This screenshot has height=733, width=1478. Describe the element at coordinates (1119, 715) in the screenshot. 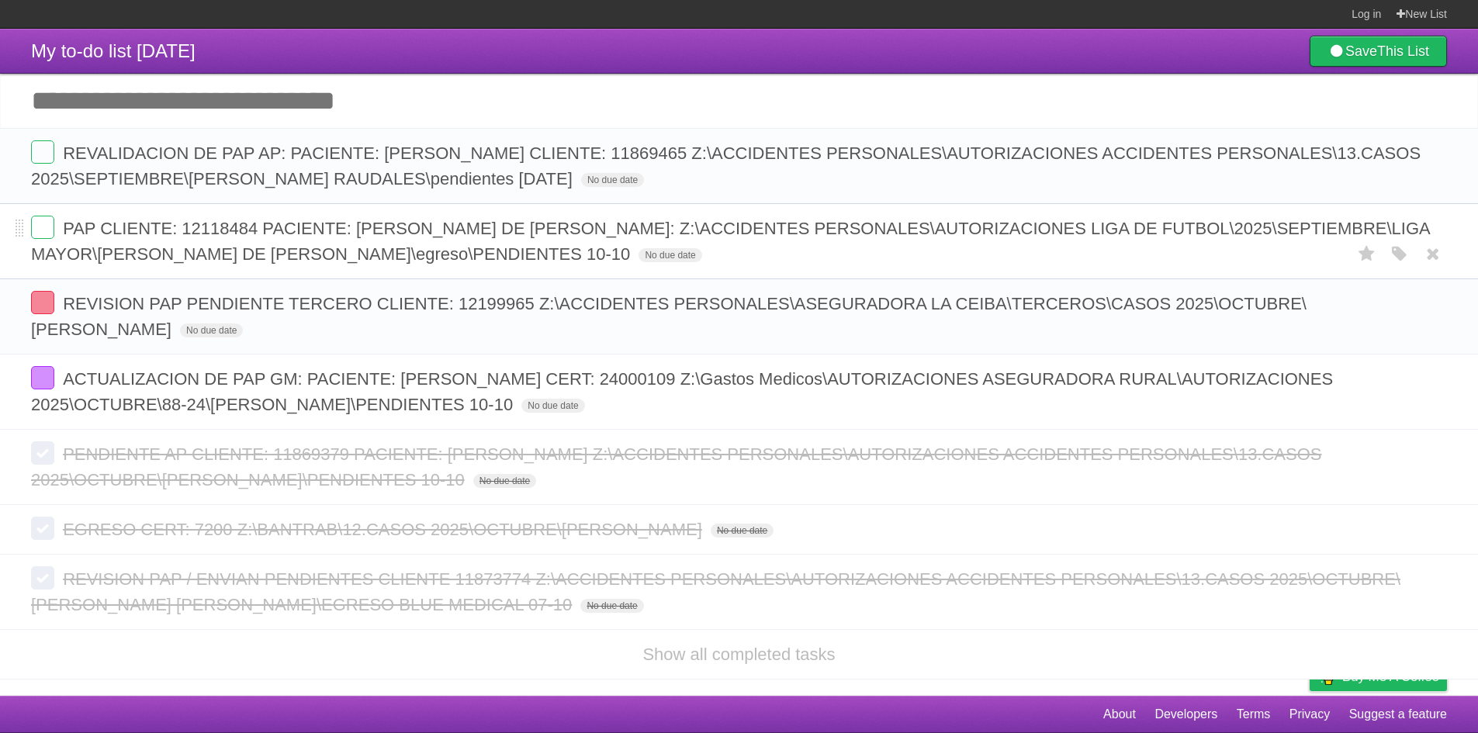

I see `a: About` at that location.